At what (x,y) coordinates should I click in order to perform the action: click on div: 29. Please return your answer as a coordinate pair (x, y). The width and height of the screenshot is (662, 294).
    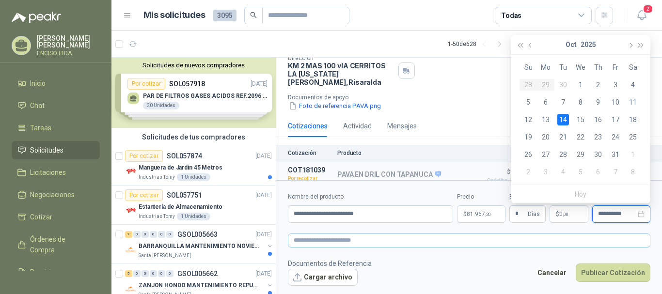
    Looking at the image, I should click on (581, 155).